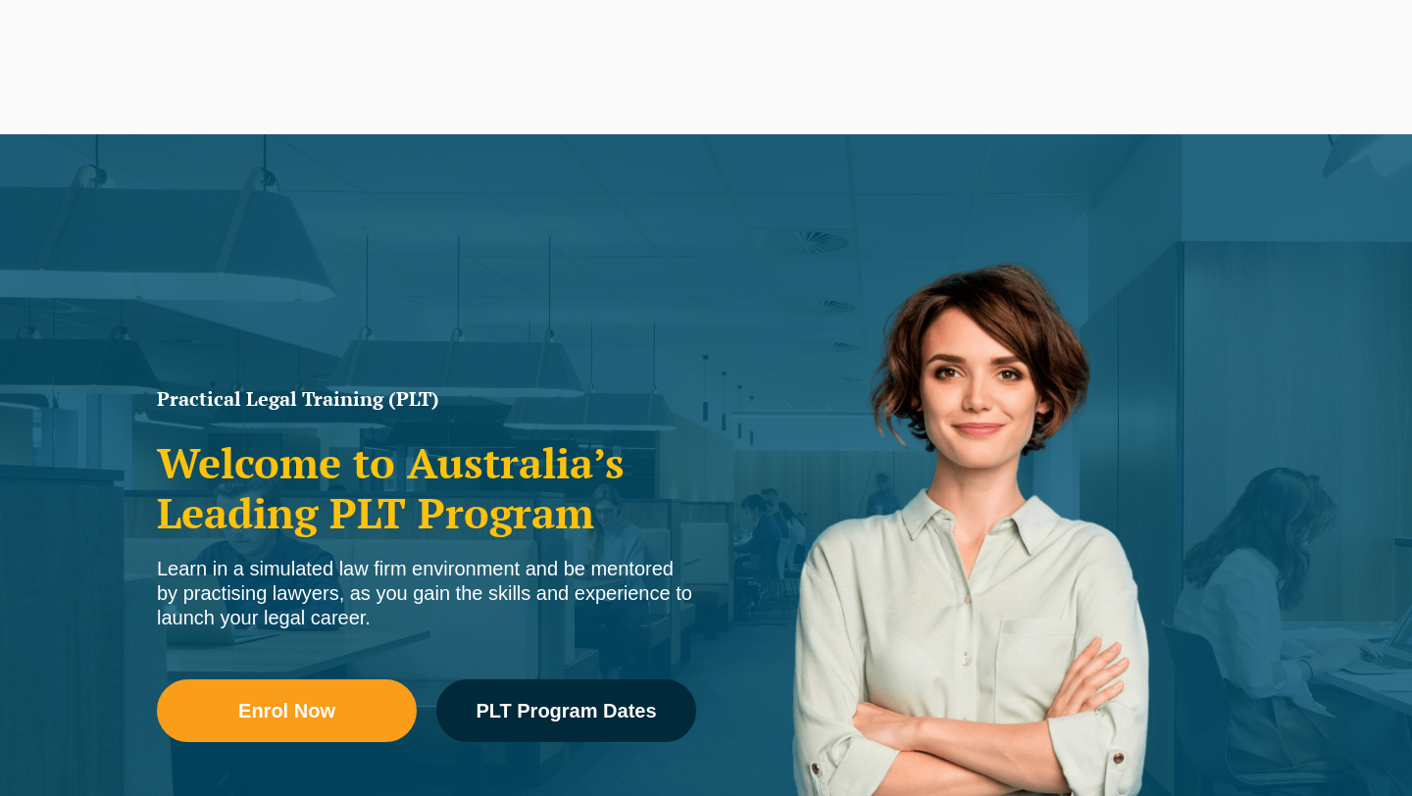 This screenshot has height=796, width=1412. Describe the element at coordinates (427, 593) in the screenshot. I see `div: Learn in a simulated law firm environment and be mentored by practising lawyers, as you gain the ...` at that location.